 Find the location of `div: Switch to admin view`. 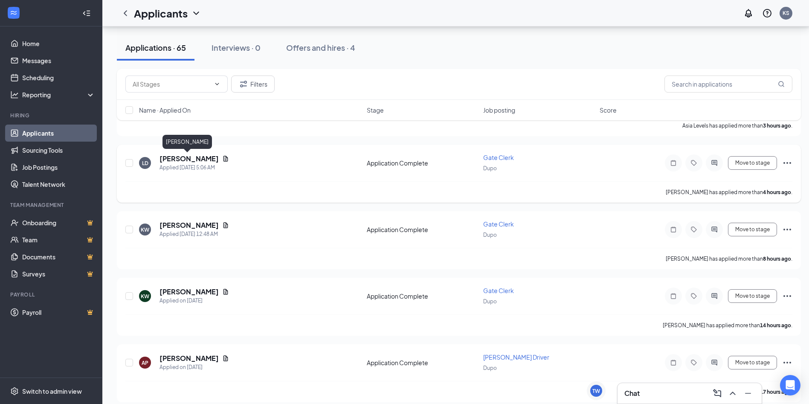

div: Switch to admin view is located at coordinates (52, 391).